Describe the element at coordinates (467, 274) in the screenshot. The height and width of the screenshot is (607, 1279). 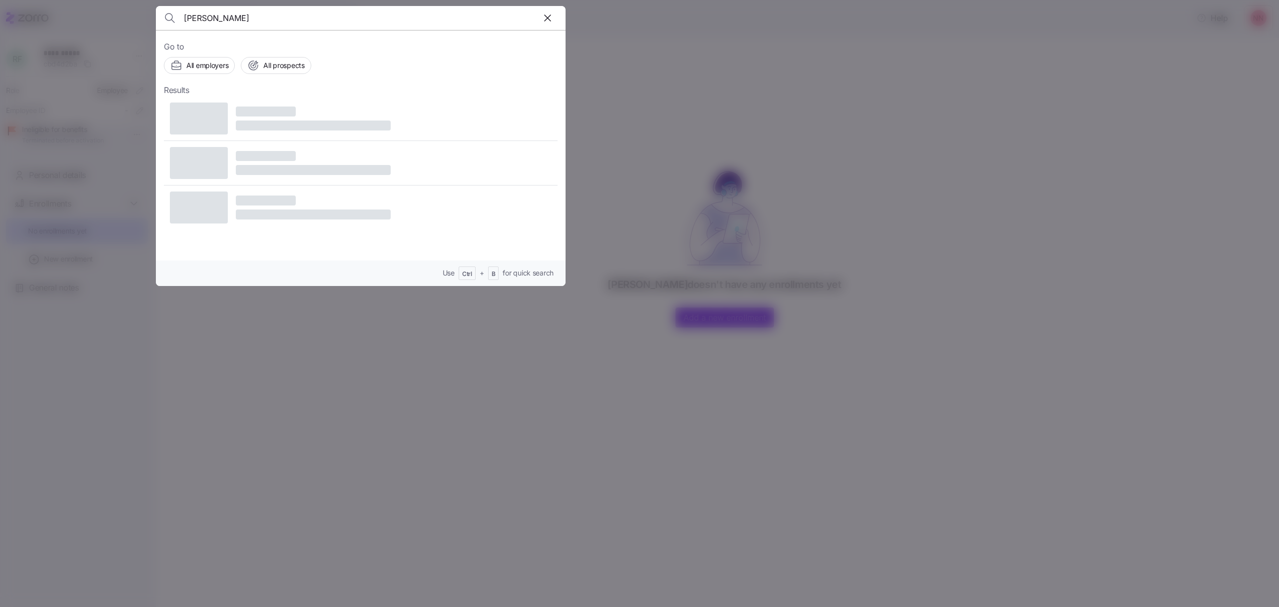
I see `span: Ctrl` at that location.